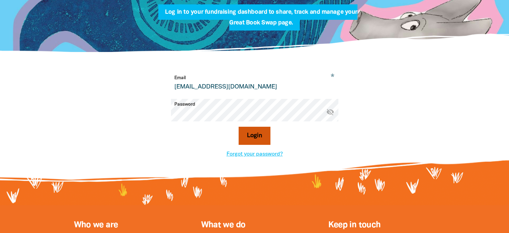 Image resolution: width=509 pixels, height=233 pixels. Describe the element at coordinates (354, 225) in the screenshot. I see `span: Keep in touch` at that location.